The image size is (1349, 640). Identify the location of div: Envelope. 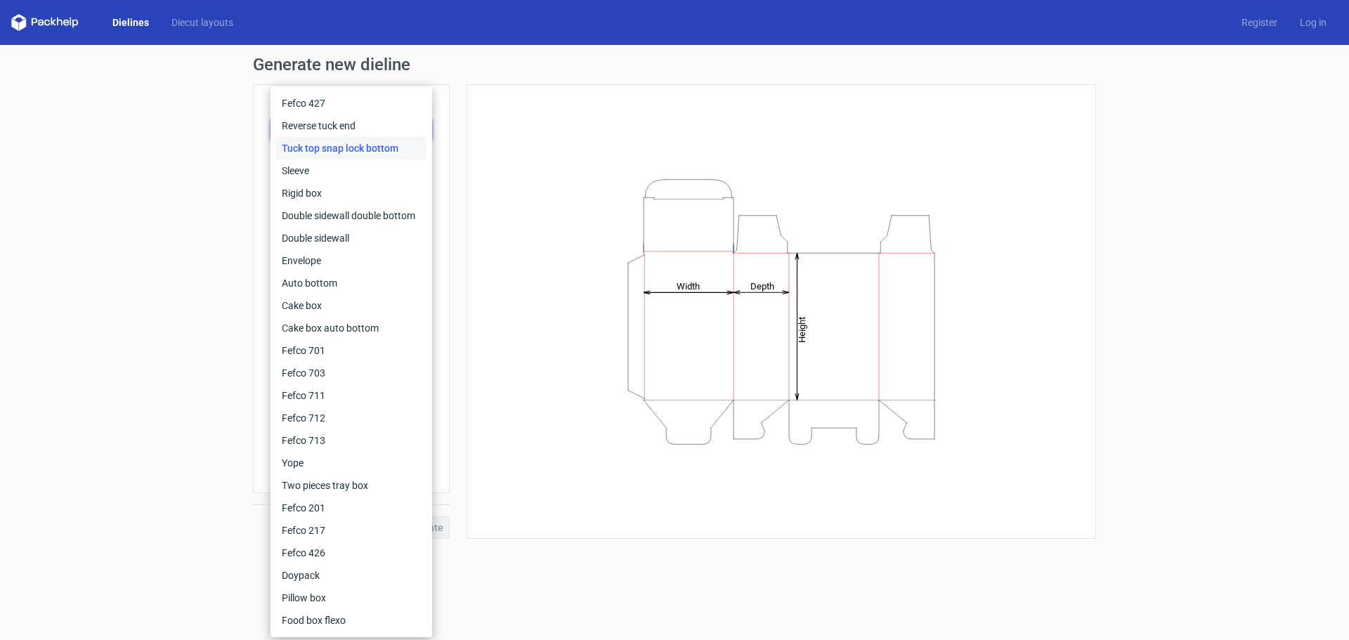
(351, 261).